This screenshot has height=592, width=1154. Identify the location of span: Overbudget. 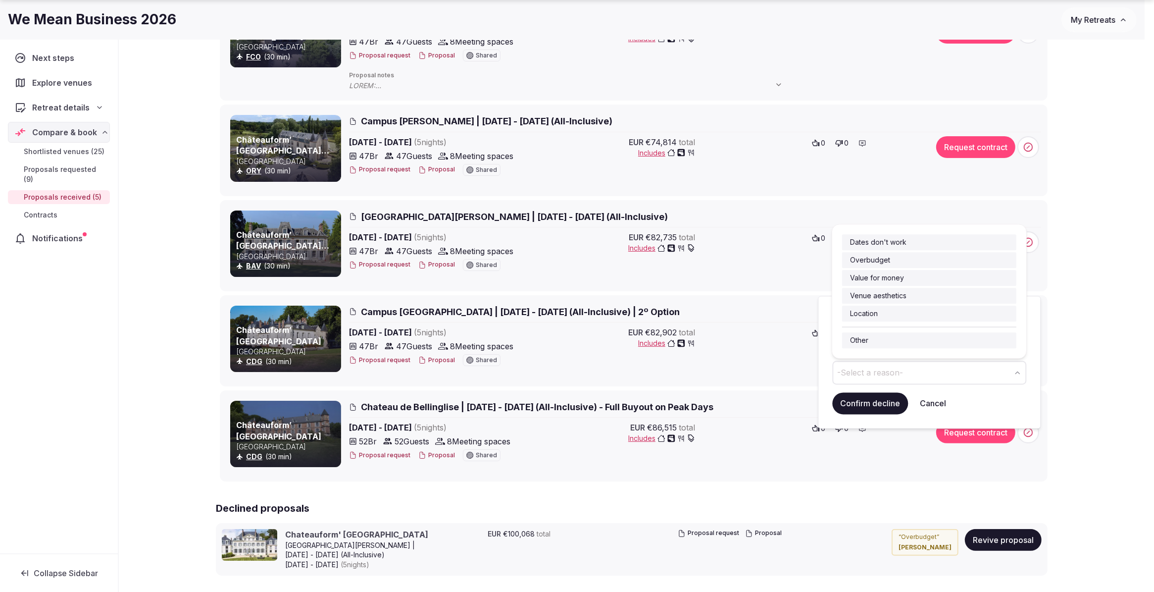
(870, 260).